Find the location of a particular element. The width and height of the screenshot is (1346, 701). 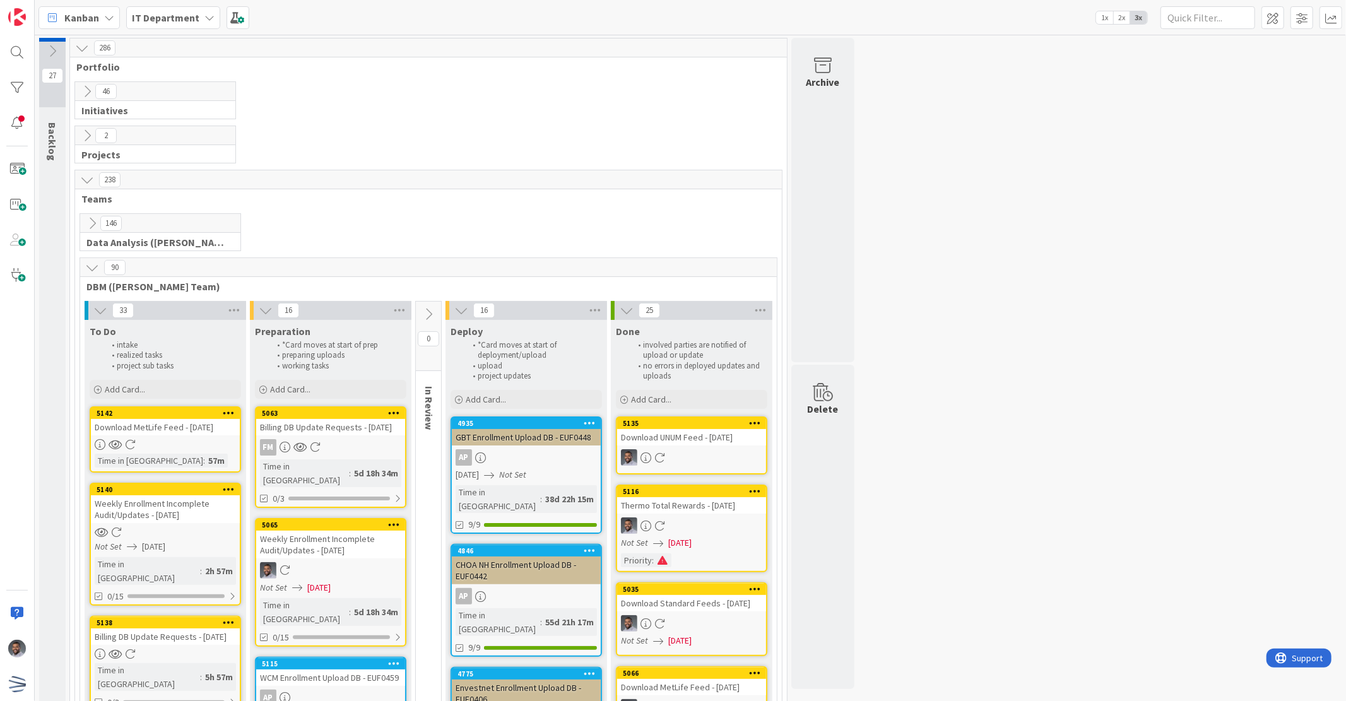

div: 5035 is located at coordinates (694, 590).